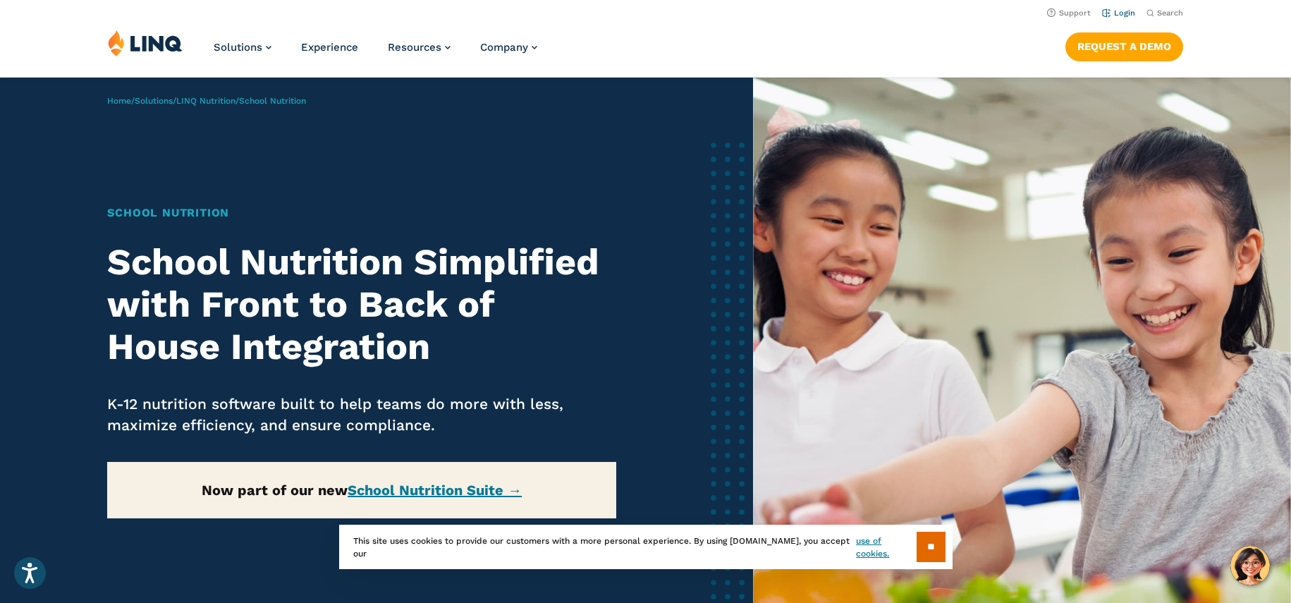  I want to click on a: Request a Demo, so click(1124, 47).